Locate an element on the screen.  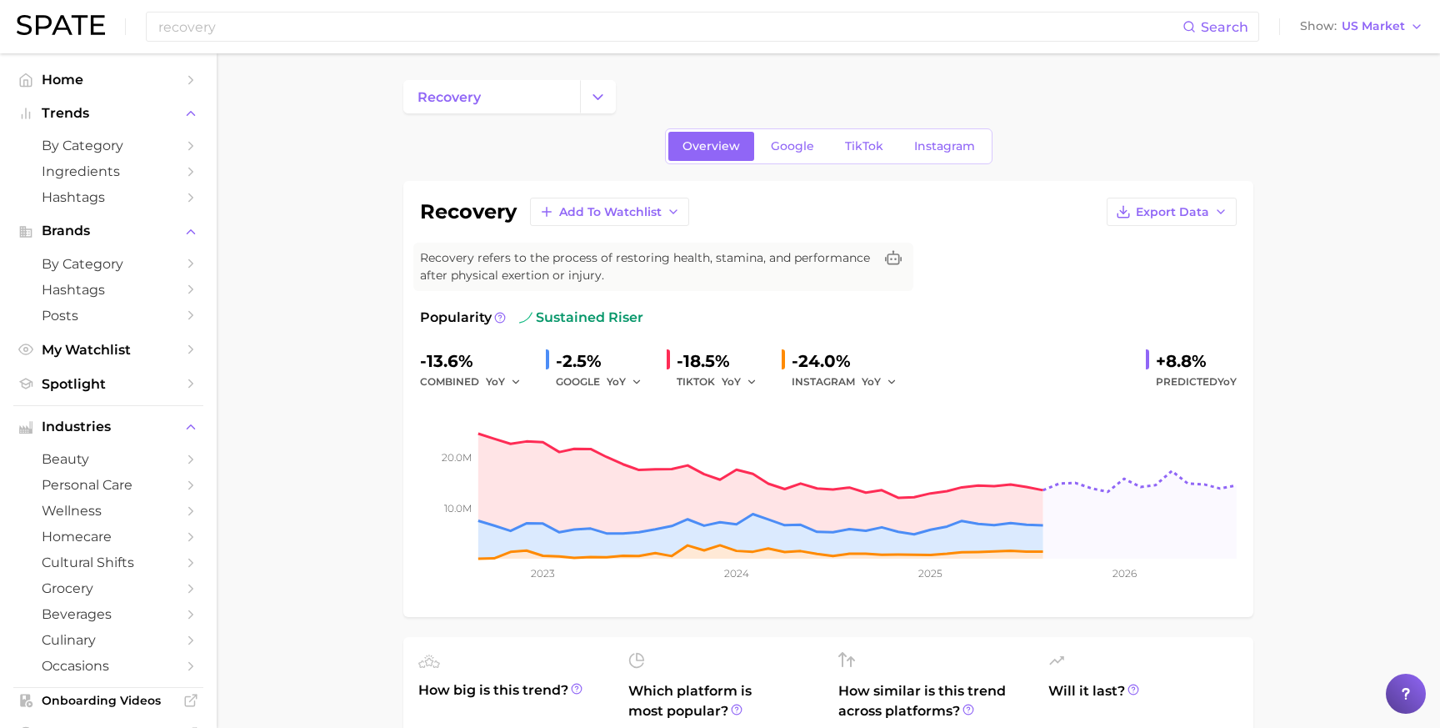
span: How big is this trend? is located at coordinates (513, 700).